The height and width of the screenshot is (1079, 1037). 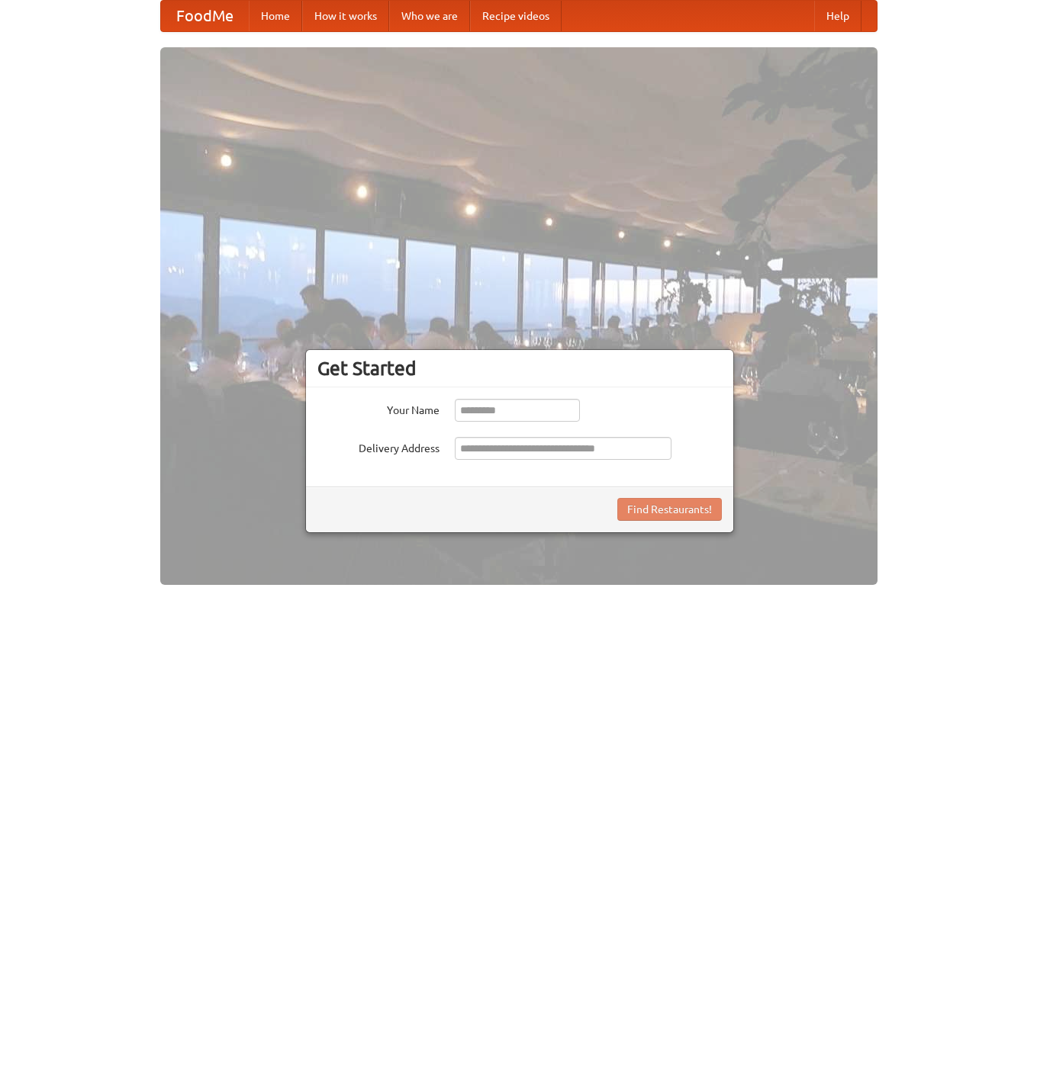 I want to click on h3: Get Started, so click(x=519, y=368).